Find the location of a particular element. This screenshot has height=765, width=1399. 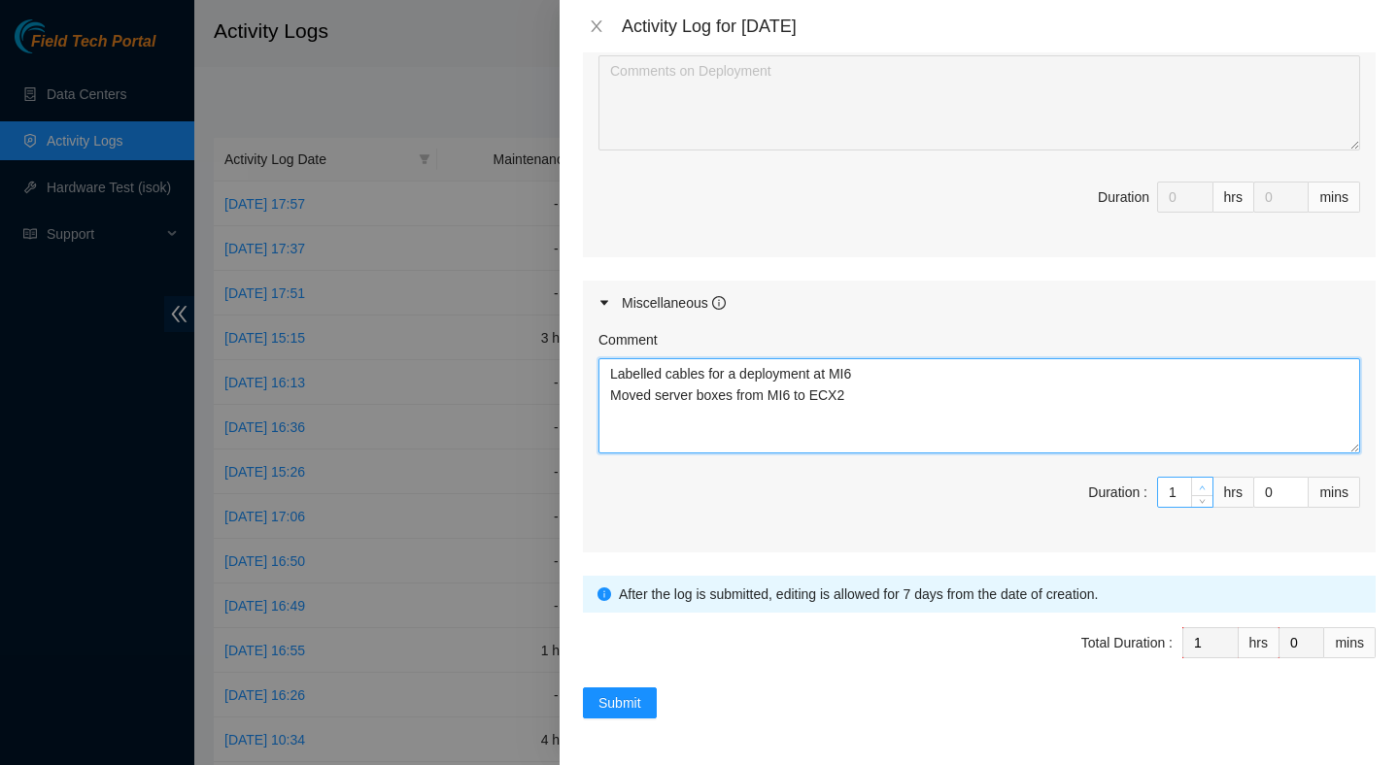

div: Miscellaneous info-circle is located at coordinates (979, 303).